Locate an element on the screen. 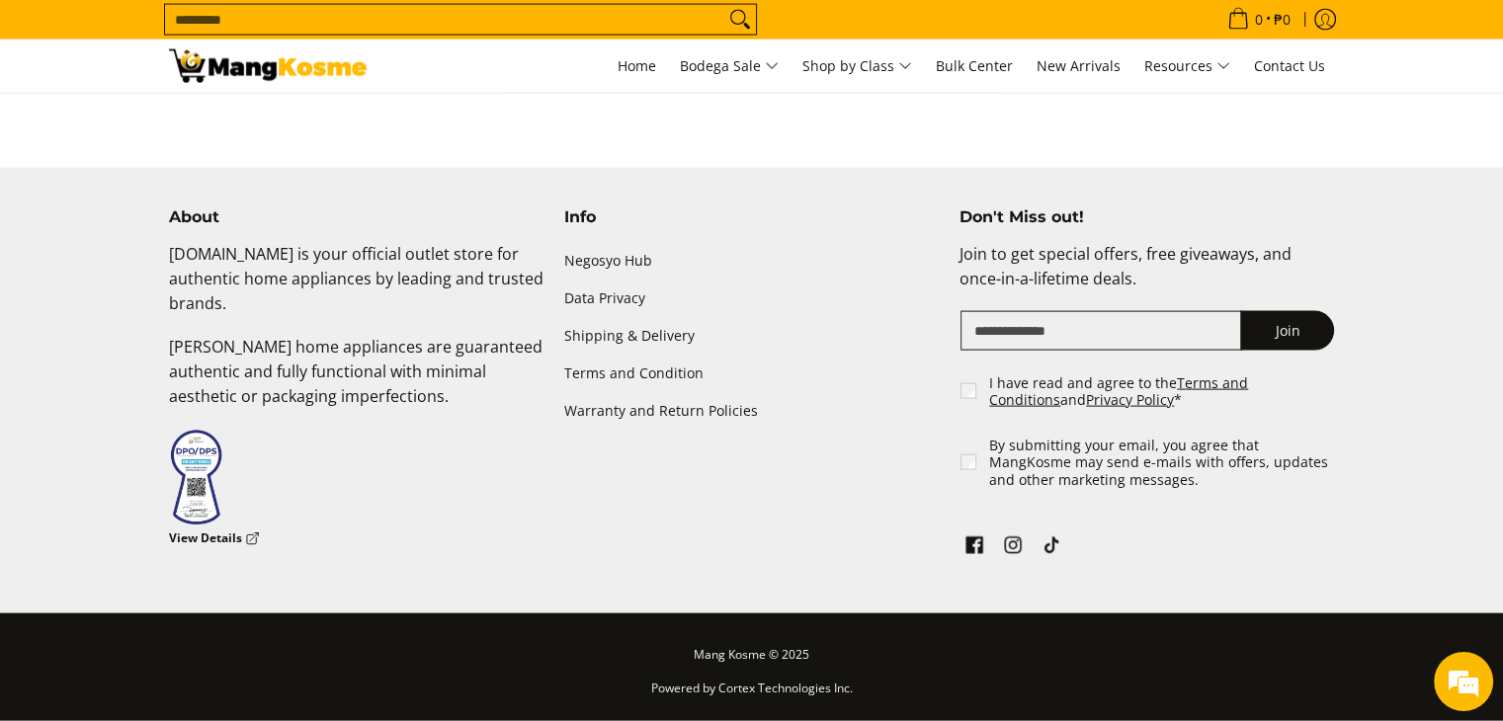 This screenshot has width=1503, height=721. a: New Arrivals is located at coordinates (1078, 66).